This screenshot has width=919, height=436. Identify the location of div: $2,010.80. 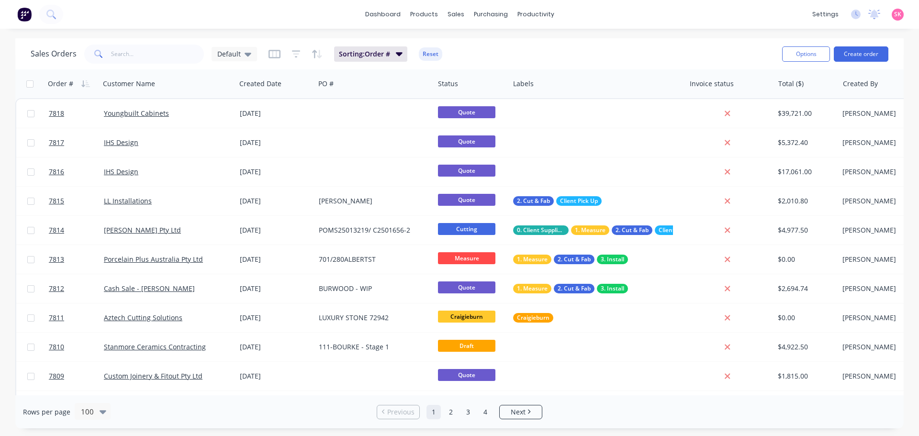
(804, 201).